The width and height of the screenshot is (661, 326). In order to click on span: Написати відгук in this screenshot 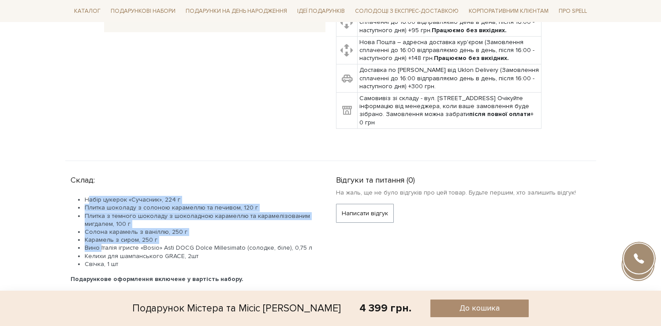, I will do `click(364, 213)`.